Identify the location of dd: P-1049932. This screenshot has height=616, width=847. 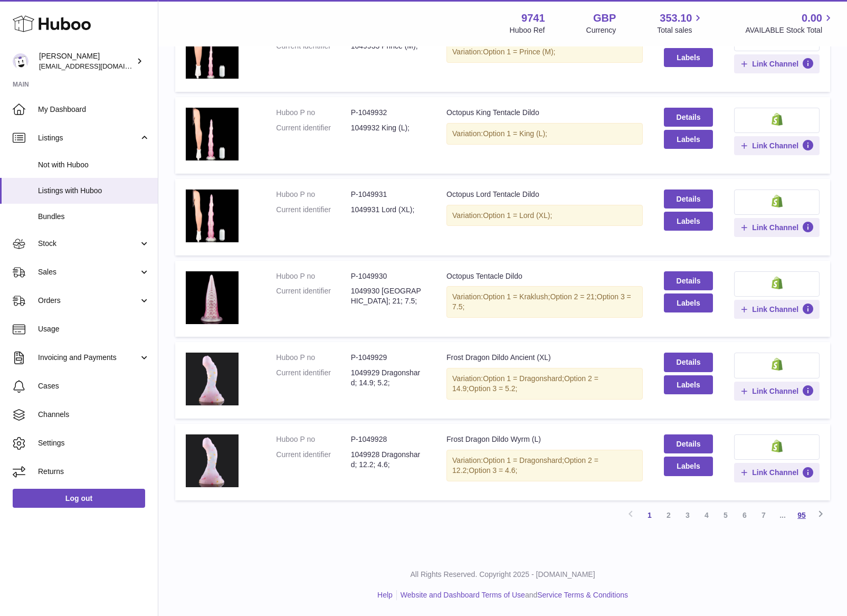
(388, 112).